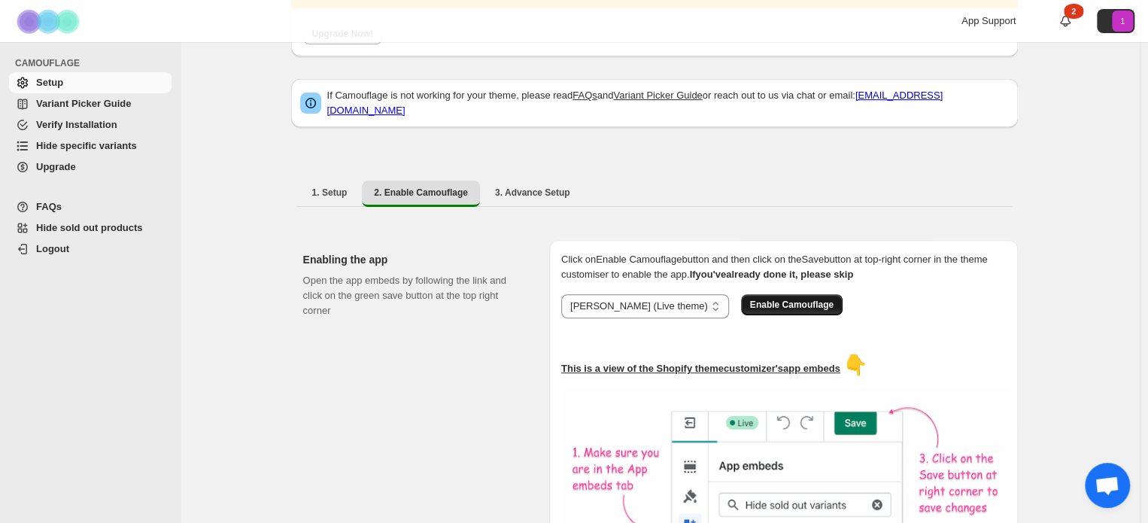 The width and height of the screenshot is (1148, 523). Describe the element at coordinates (792, 305) in the screenshot. I see `span: Enable Camouflage` at that location.